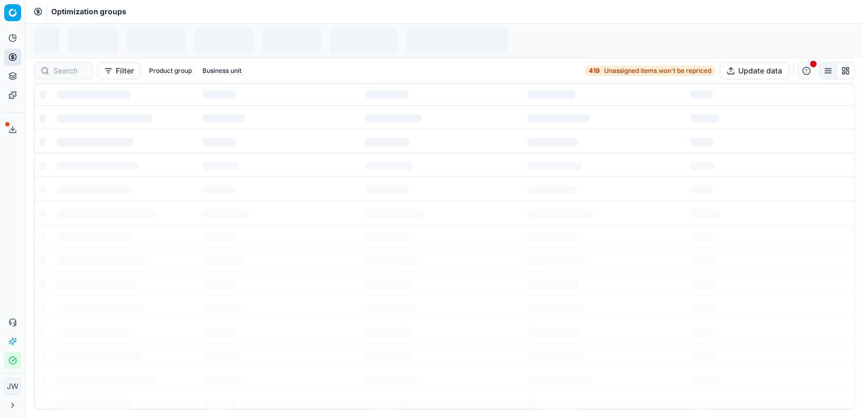  What do you see at coordinates (89, 12) in the screenshot?
I see `nav: breadcrumb` at bounding box center [89, 12].